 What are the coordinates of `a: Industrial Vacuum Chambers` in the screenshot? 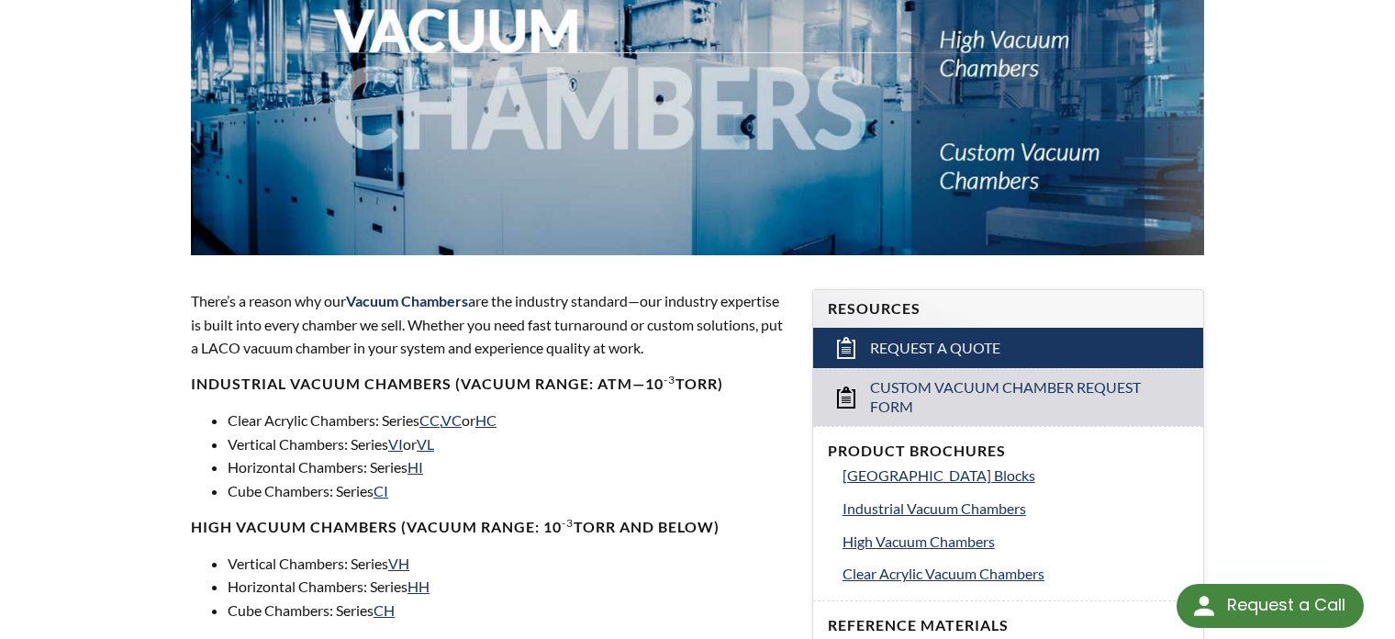 It's located at (1015, 509).